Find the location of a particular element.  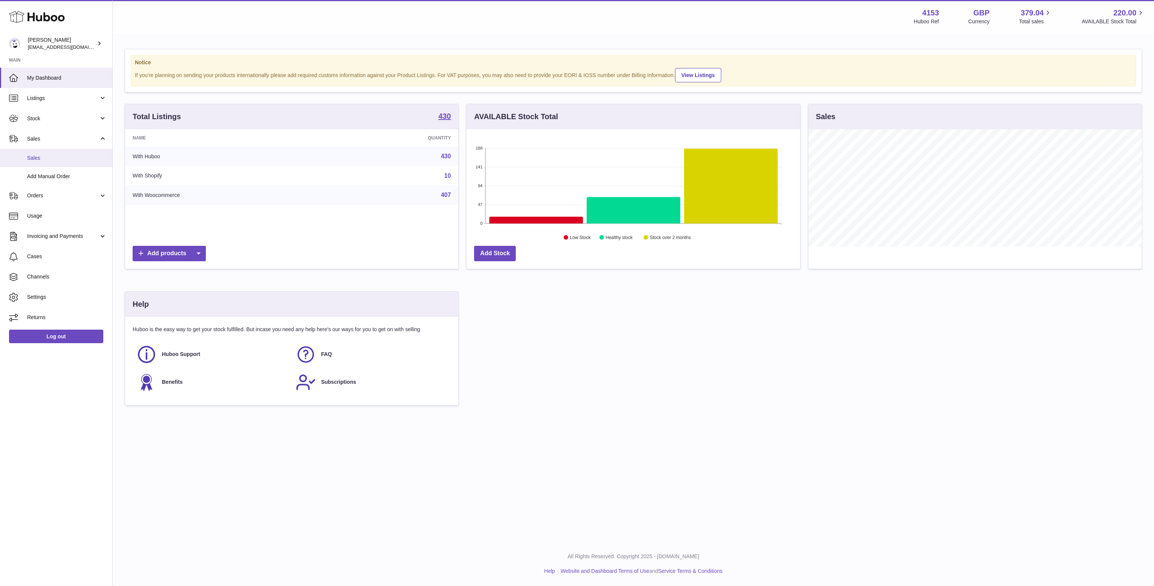

a: Help is located at coordinates (550, 571).